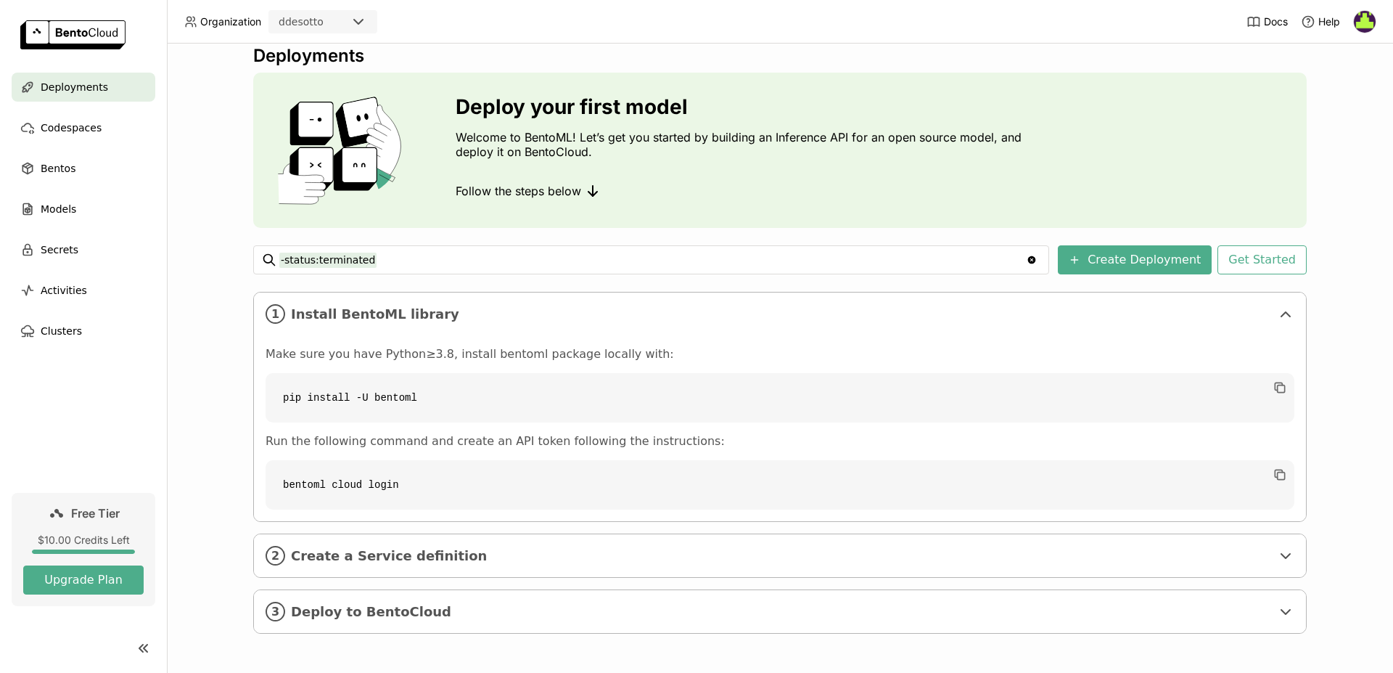  I want to click on button: Upgrade Plan, so click(83, 580).